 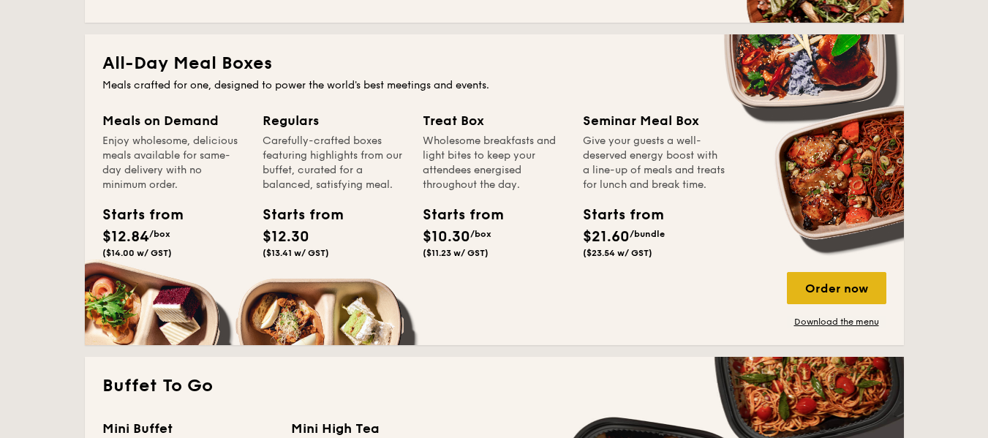 What do you see at coordinates (173, 121) in the screenshot?
I see `div: Meals on Demand` at bounding box center [173, 121].